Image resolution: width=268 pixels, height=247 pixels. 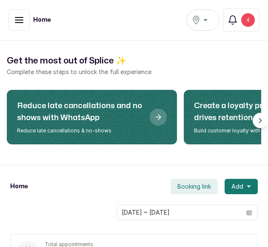 I want to click on button: Booking link, so click(x=194, y=186).